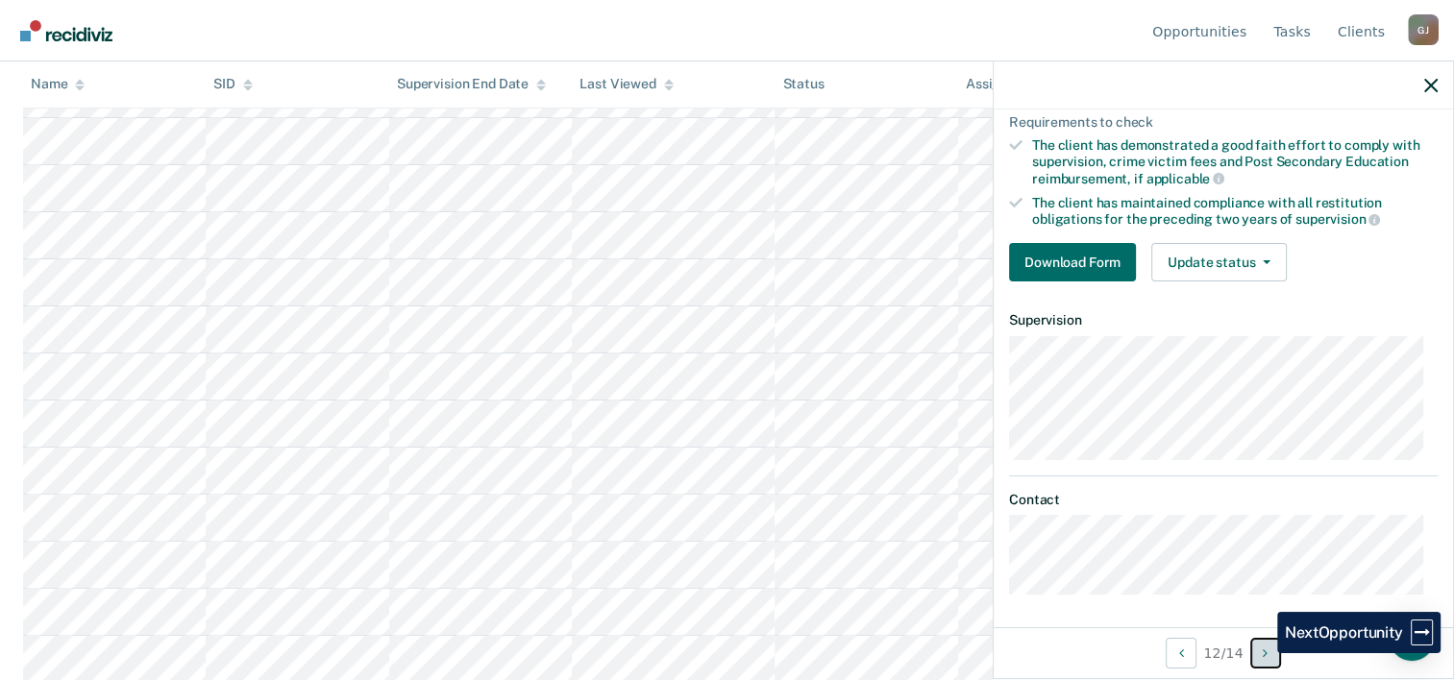 Image resolution: width=1454 pixels, height=680 pixels. Describe the element at coordinates (233, 85) in the screenshot. I see `div: SID` at that location.